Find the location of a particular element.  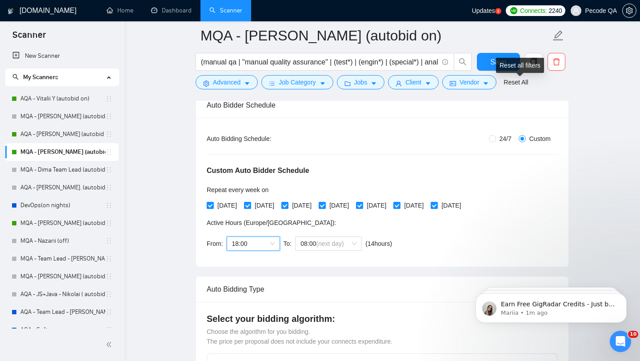

span: To: is located at coordinates (288, 244).